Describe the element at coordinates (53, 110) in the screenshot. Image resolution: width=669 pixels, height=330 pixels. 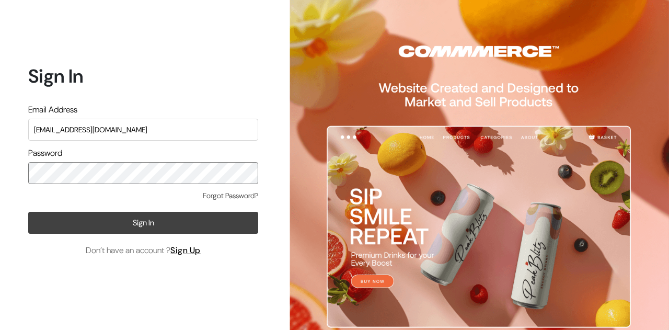
I see `label: Email Address` at that location.